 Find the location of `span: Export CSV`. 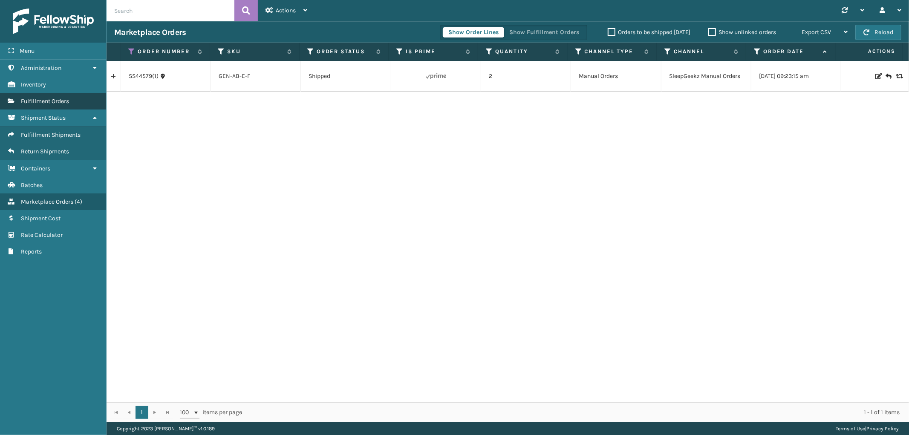

span: Export CSV is located at coordinates (816, 32).